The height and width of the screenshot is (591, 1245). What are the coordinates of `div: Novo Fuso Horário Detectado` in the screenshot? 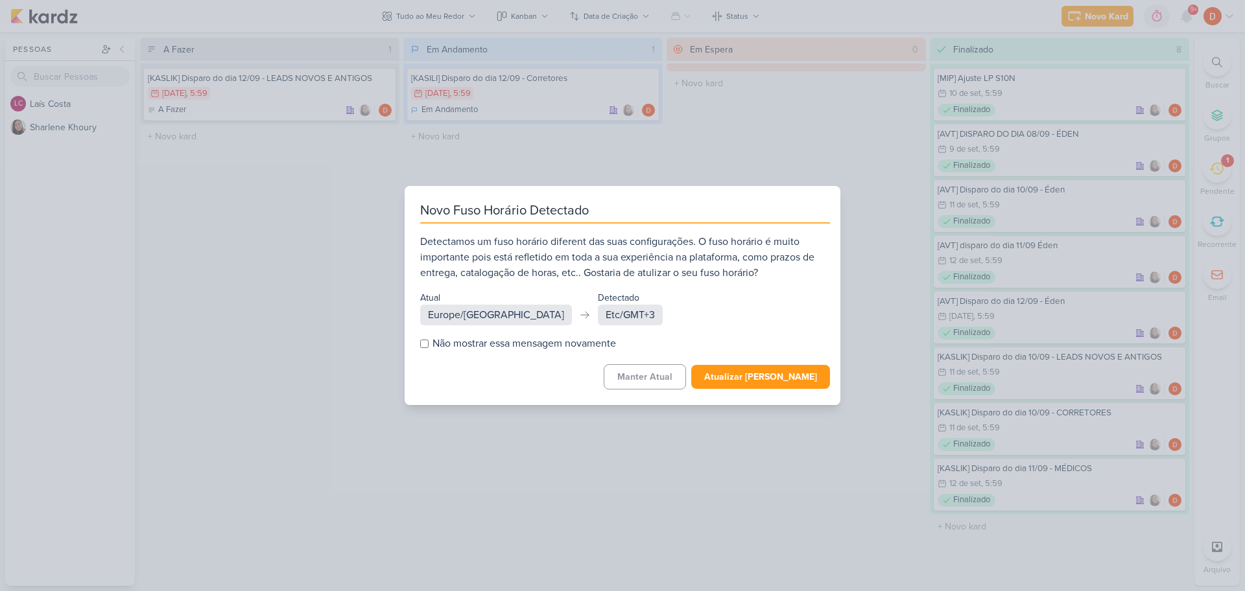 It's located at (625, 213).